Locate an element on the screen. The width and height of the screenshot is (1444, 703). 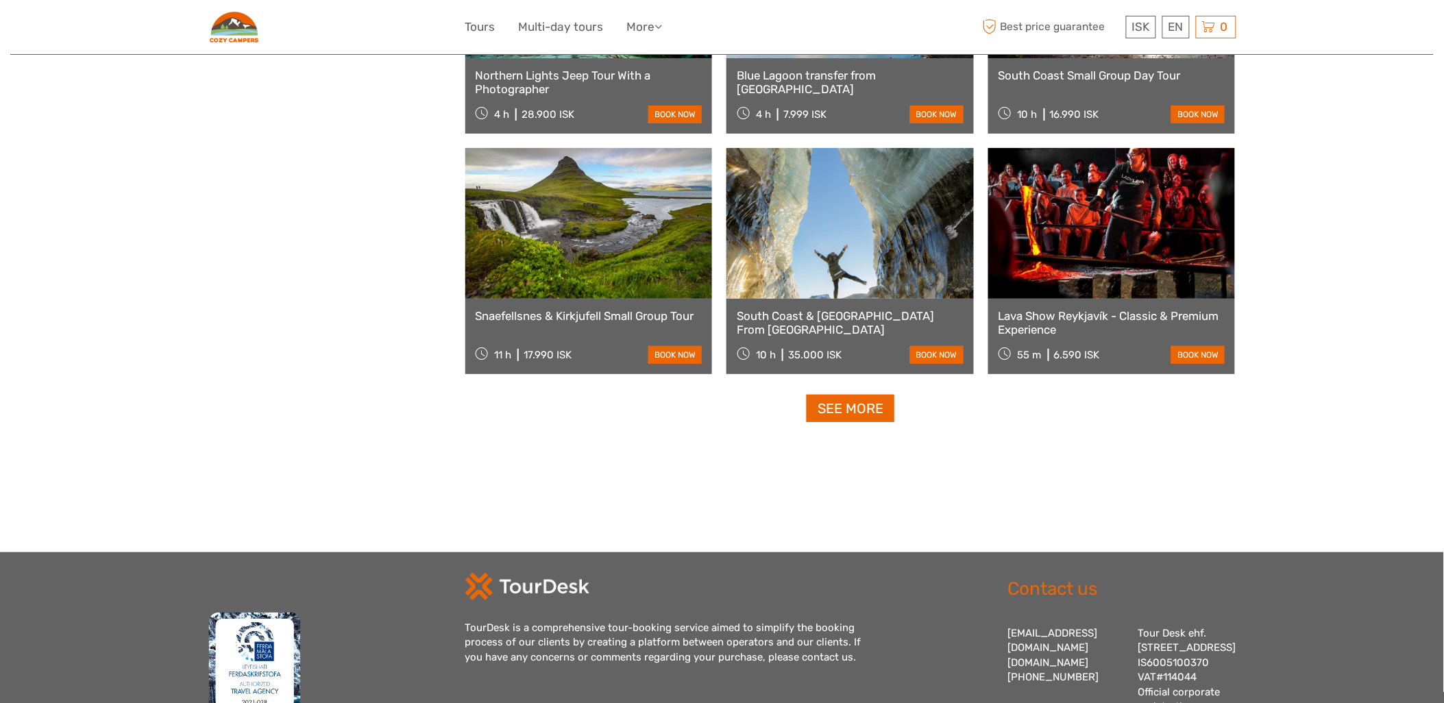
a: See more is located at coordinates (851, 408).